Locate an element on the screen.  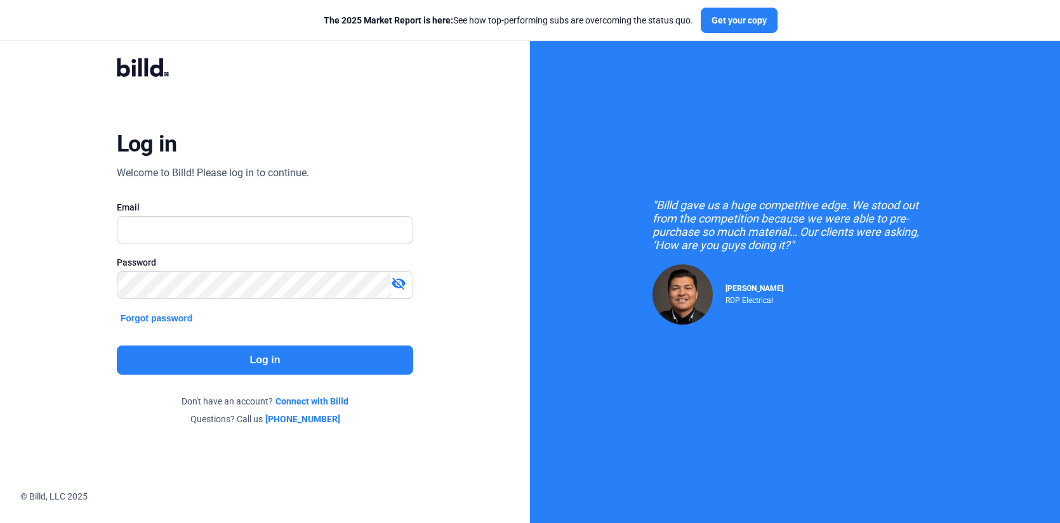
div: "Billd gave us a huge competitive edge. We stood out from the competition because we were able to... is located at coordinates (795, 225).